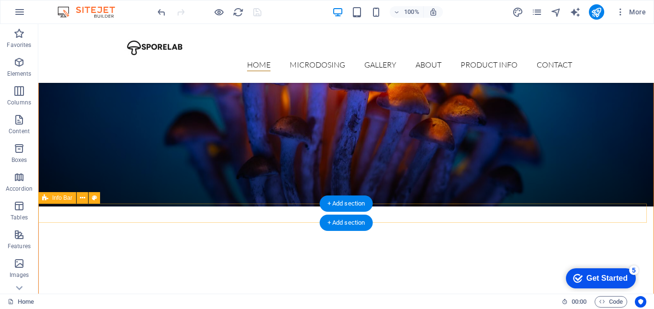 The height and width of the screenshot is (309, 654). I want to click on button: text_generator, so click(575, 12).